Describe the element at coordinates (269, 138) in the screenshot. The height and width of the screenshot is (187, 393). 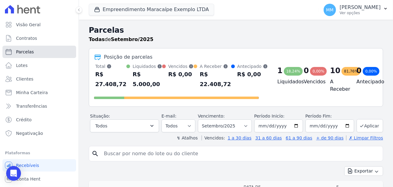
I see `a: 31 a 60 dias` at that location.